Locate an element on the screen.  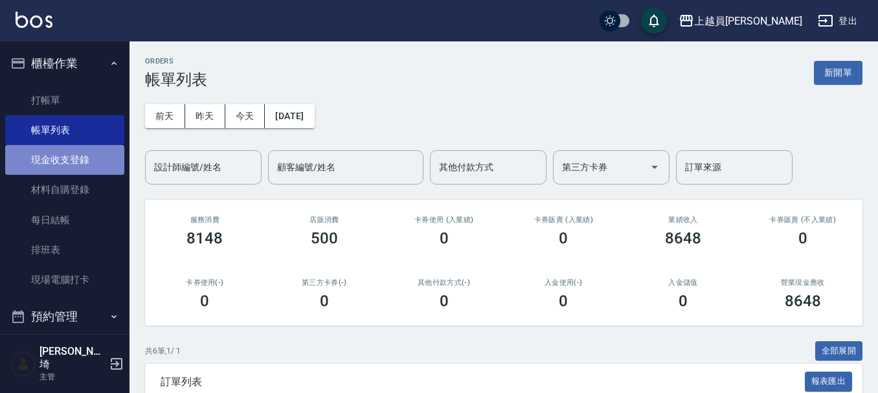
h2: 卡券使用 (入業績) is located at coordinates (443, 219).